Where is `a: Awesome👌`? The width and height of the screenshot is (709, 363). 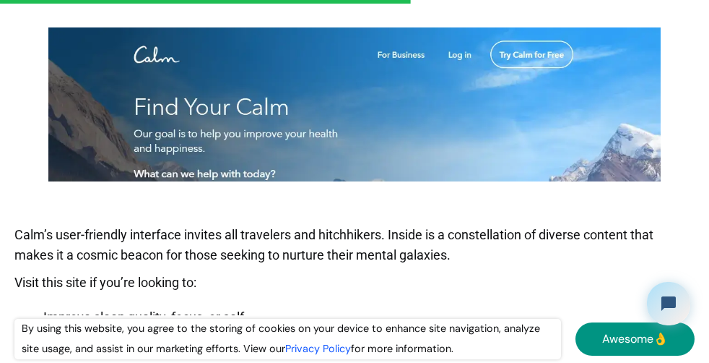 a: Awesome👌 is located at coordinates (635, 339).